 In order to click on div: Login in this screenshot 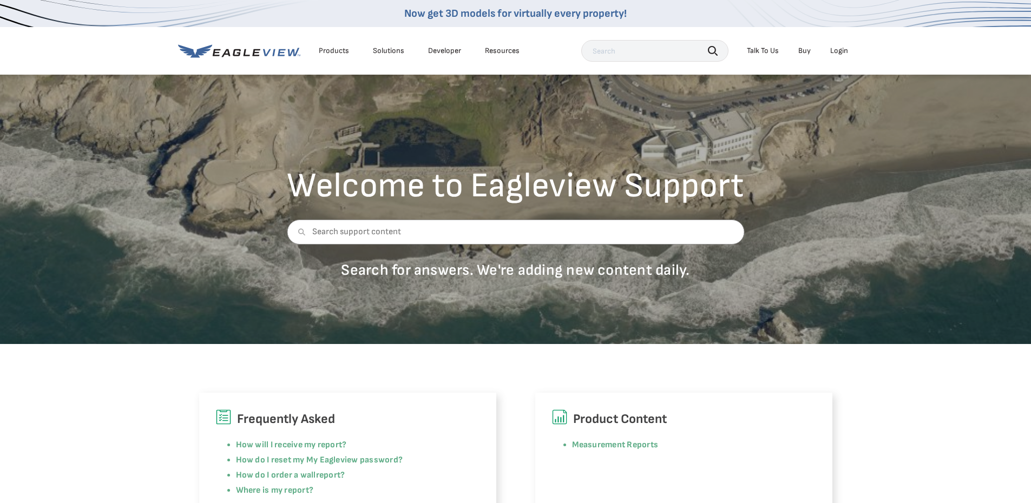, I will do `click(839, 51)`.